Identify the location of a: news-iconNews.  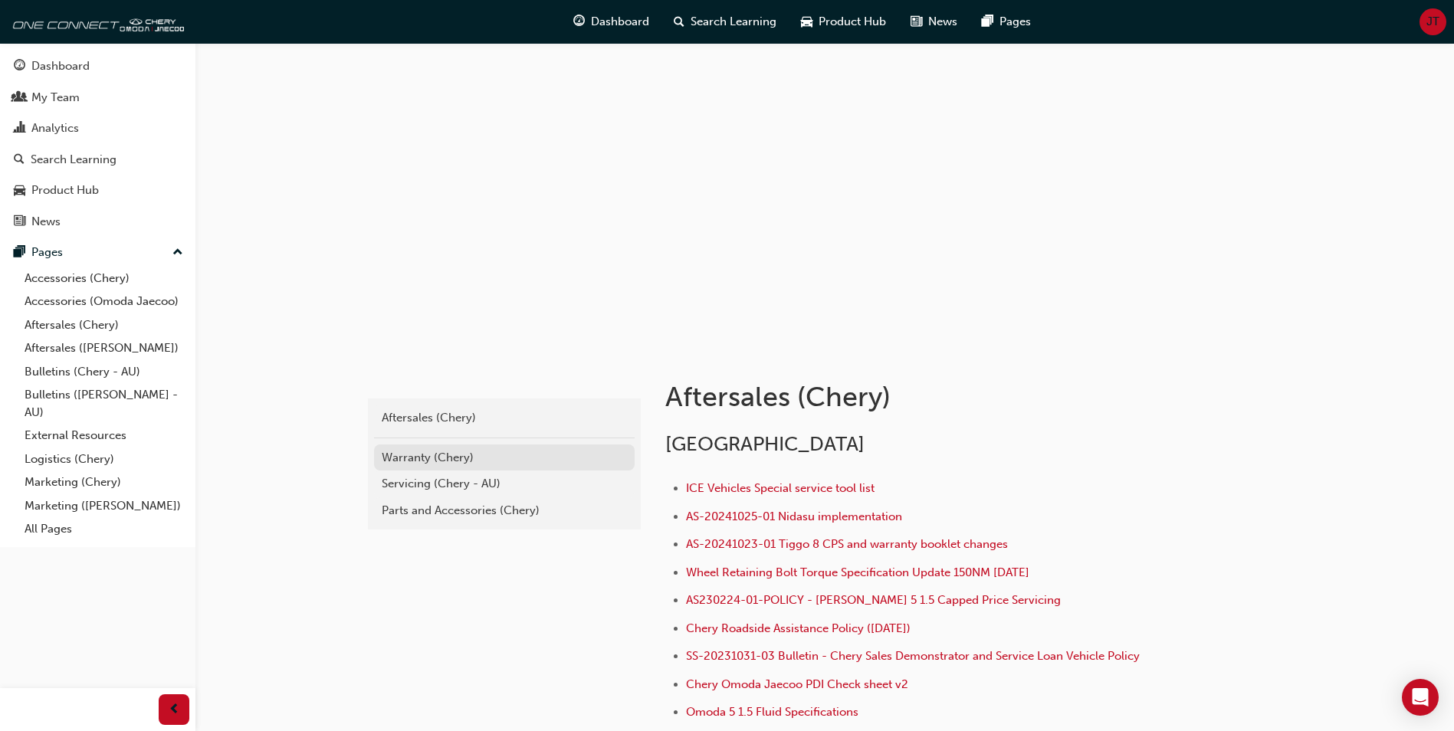
(934, 21).